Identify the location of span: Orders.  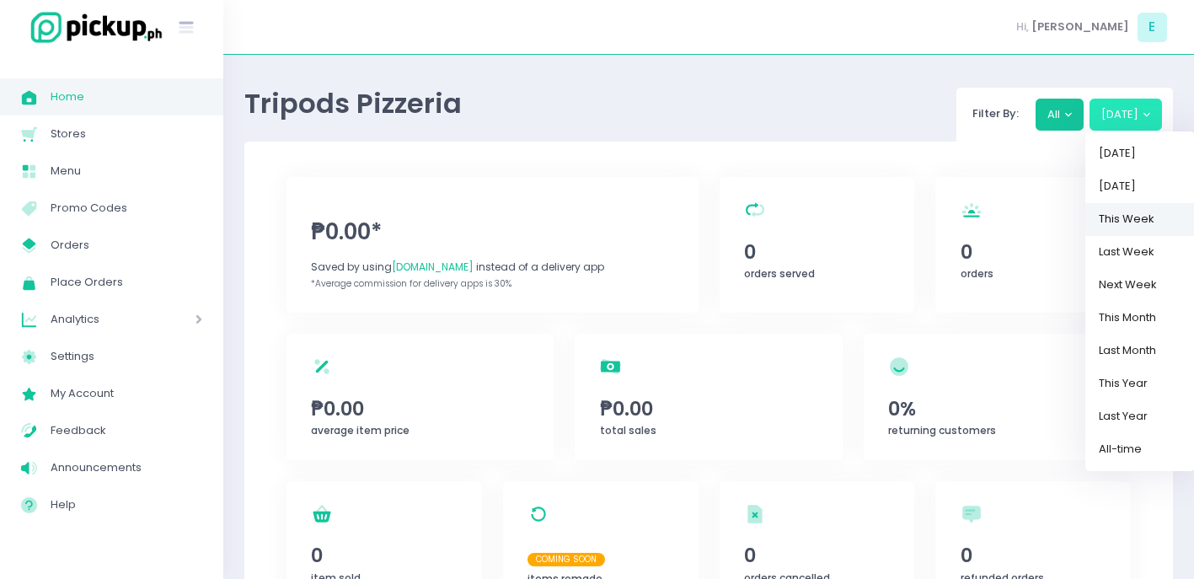
(126, 245).